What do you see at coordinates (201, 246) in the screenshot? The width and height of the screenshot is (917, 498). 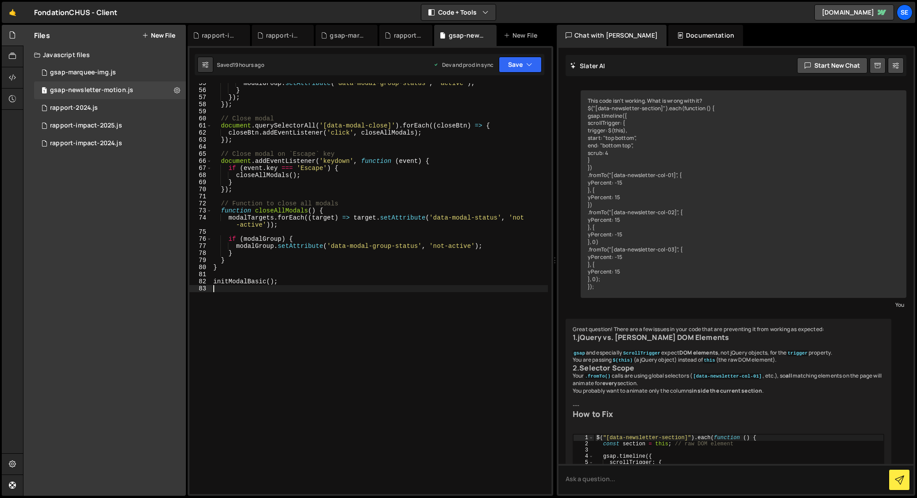 I see `div: 77` at bounding box center [201, 246].